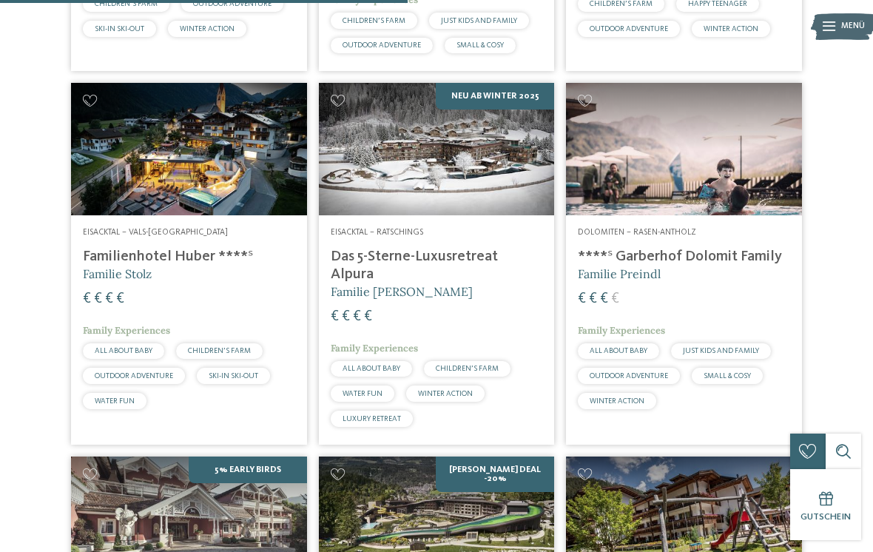 The image size is (873, 552). What do you see at coordinates (619, 274) in the screenshot?
I see `span: Familie Preindl` at bounding box center [619, 274].